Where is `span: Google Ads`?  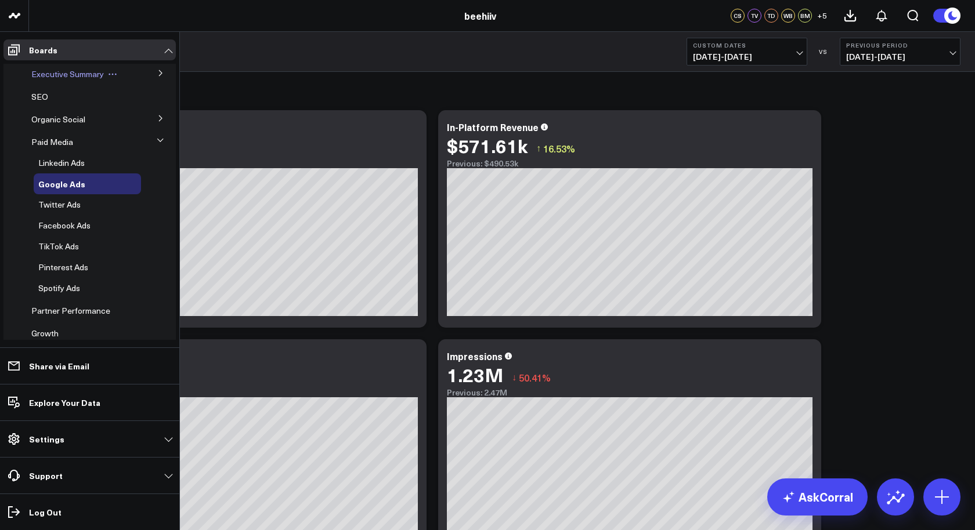
span: Google Ads is located at coordinates (62, 184).